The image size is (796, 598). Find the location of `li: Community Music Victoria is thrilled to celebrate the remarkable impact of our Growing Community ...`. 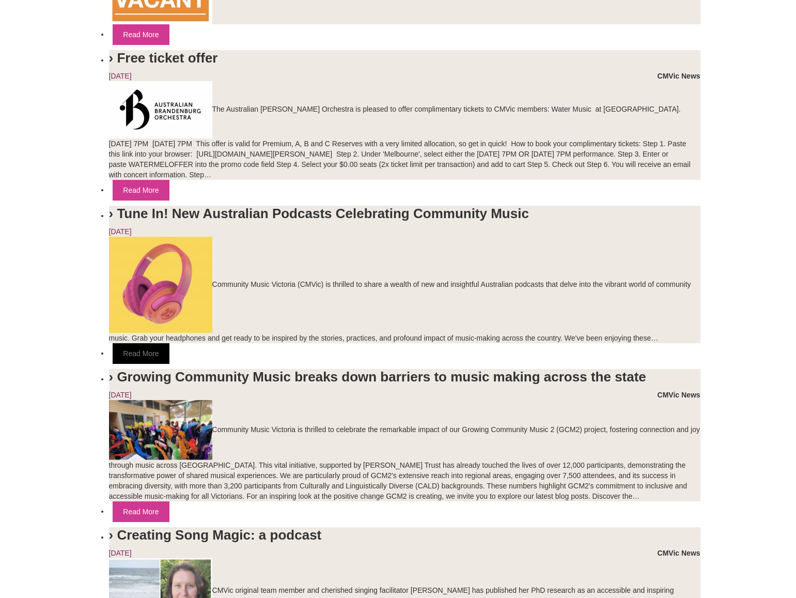

li: Community Music Victoria is thrilled to celebrate the remarkable impact of our Growing Community ... is located at coordinates (404, 435).